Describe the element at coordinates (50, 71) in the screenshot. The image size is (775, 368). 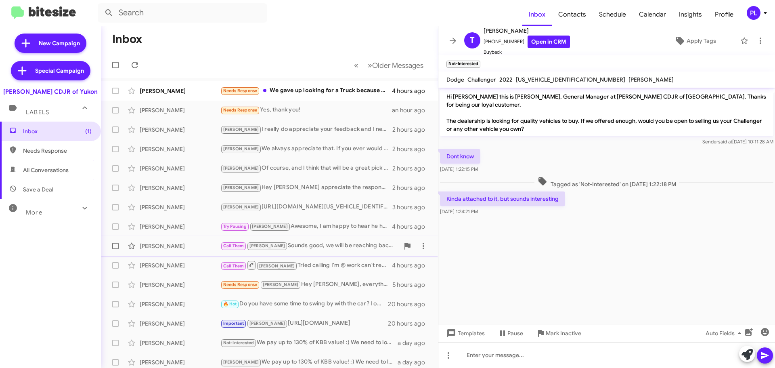
I see `a: Special Campaign` at that location.